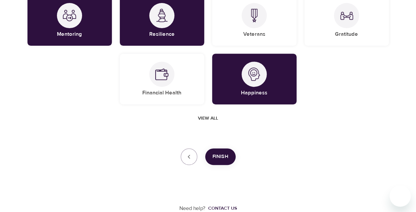  I want to click on img: Veterans, so click(254, 15).